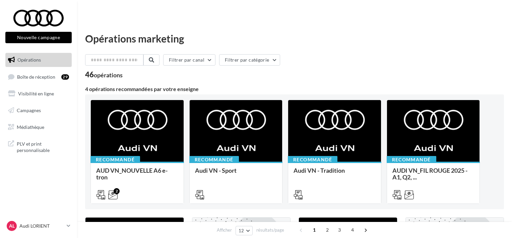  I want to click on button: Nouvelle campagne, so click(39, 38).